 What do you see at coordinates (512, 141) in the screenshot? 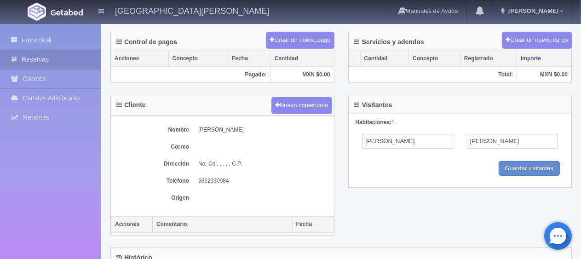
I see `input: Apellidos del Adulto` at bounding box center [512, 141].